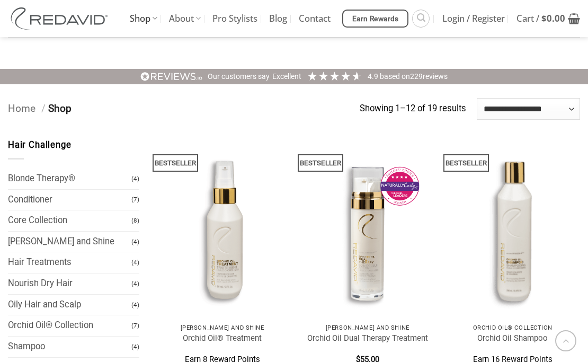 Image resolution: width=588 pixels, height=362 pixels. Describe the element at coordinates (69, 220) in the screenshot. I see `a: Core Collection` at that location.